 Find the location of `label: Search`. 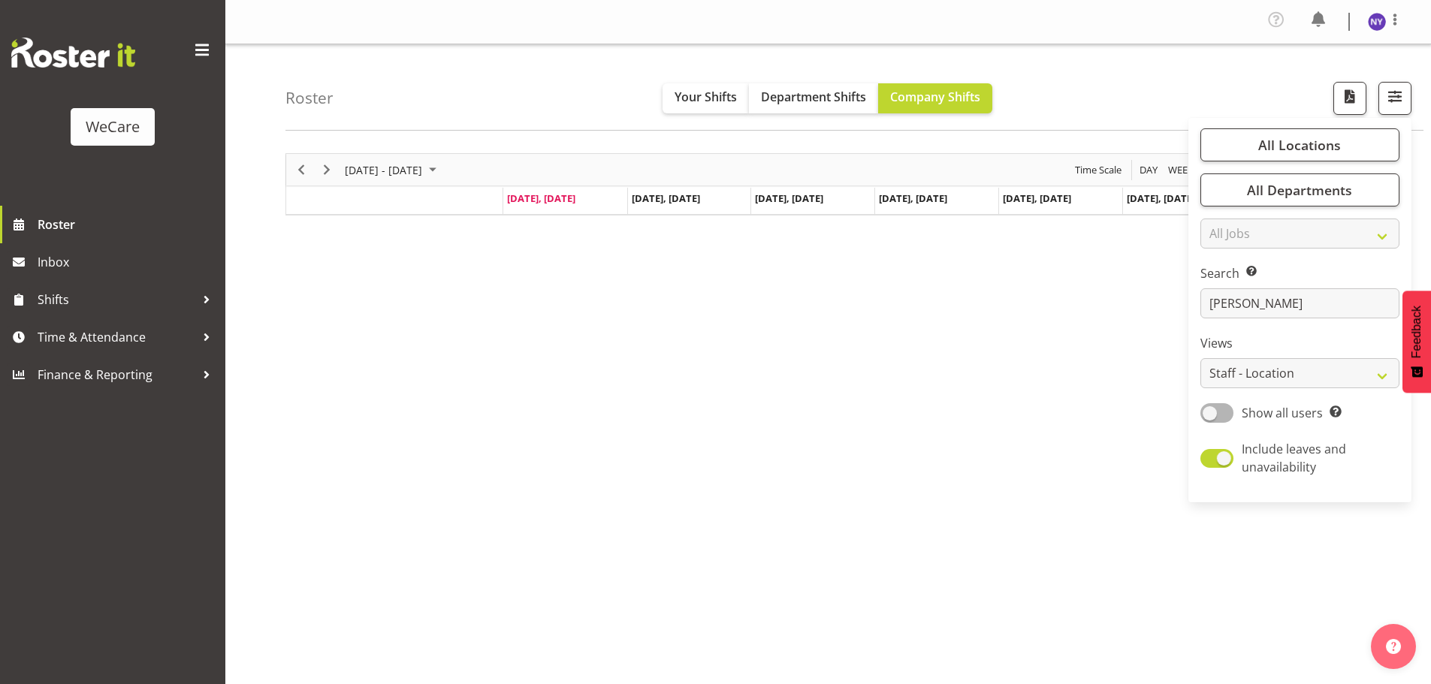

label: Search is located at coordinates (1300, 273).